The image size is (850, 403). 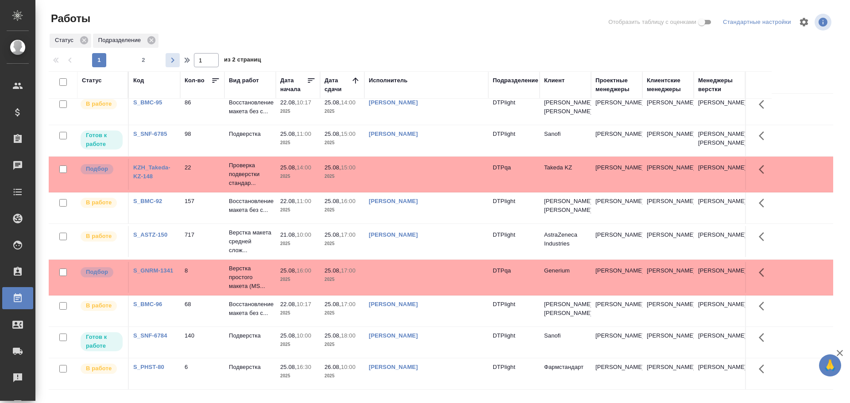 What do you see at coordinates (304, 367) in the screenshot?
I see `p: 16:30` at bounding box center [304, 367].